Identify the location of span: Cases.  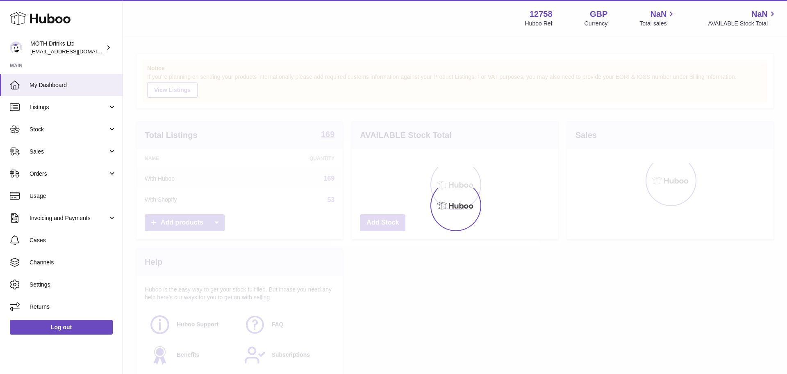
(73, 240).